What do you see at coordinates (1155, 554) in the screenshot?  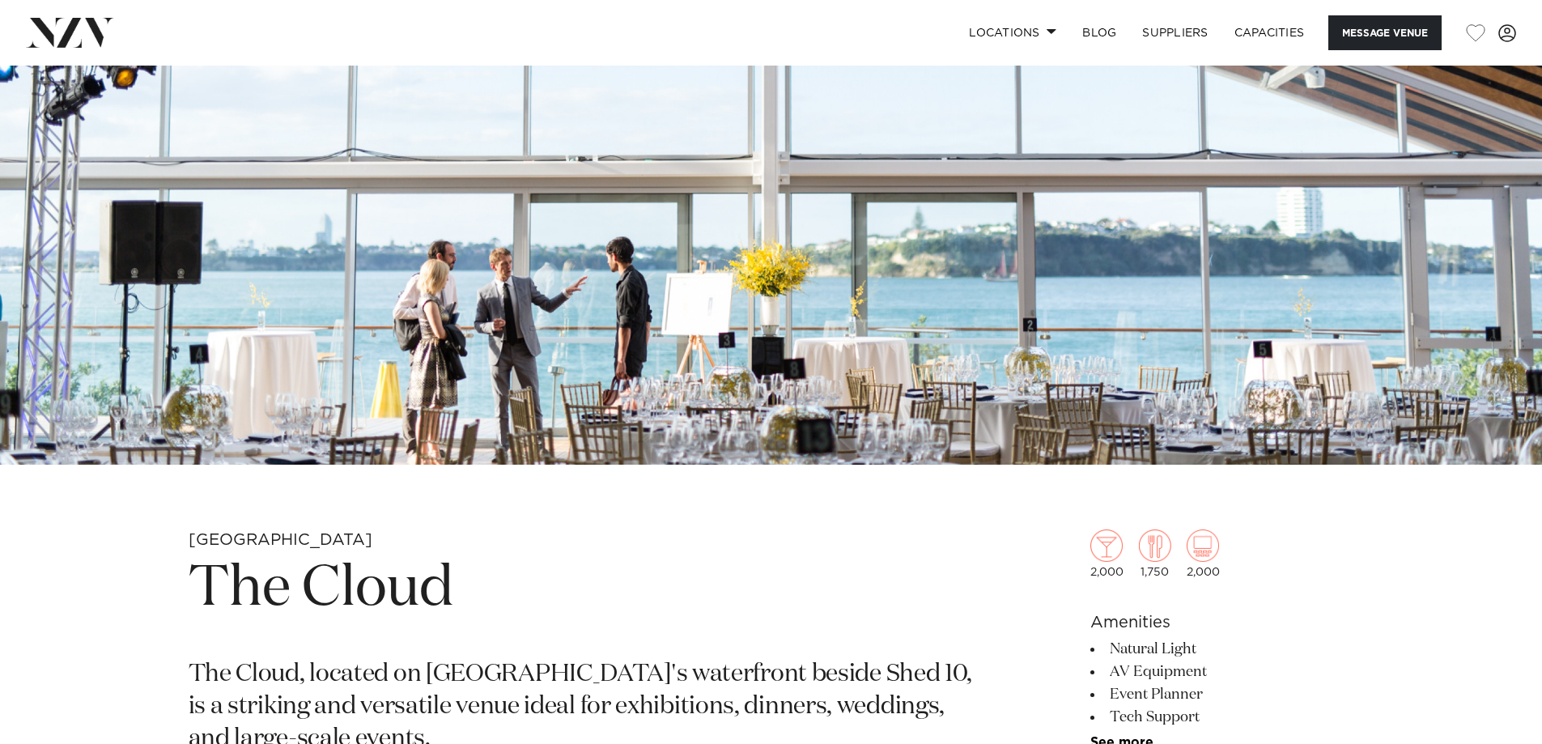 I see `div: 1,750` at bounding box center [1155, 554].